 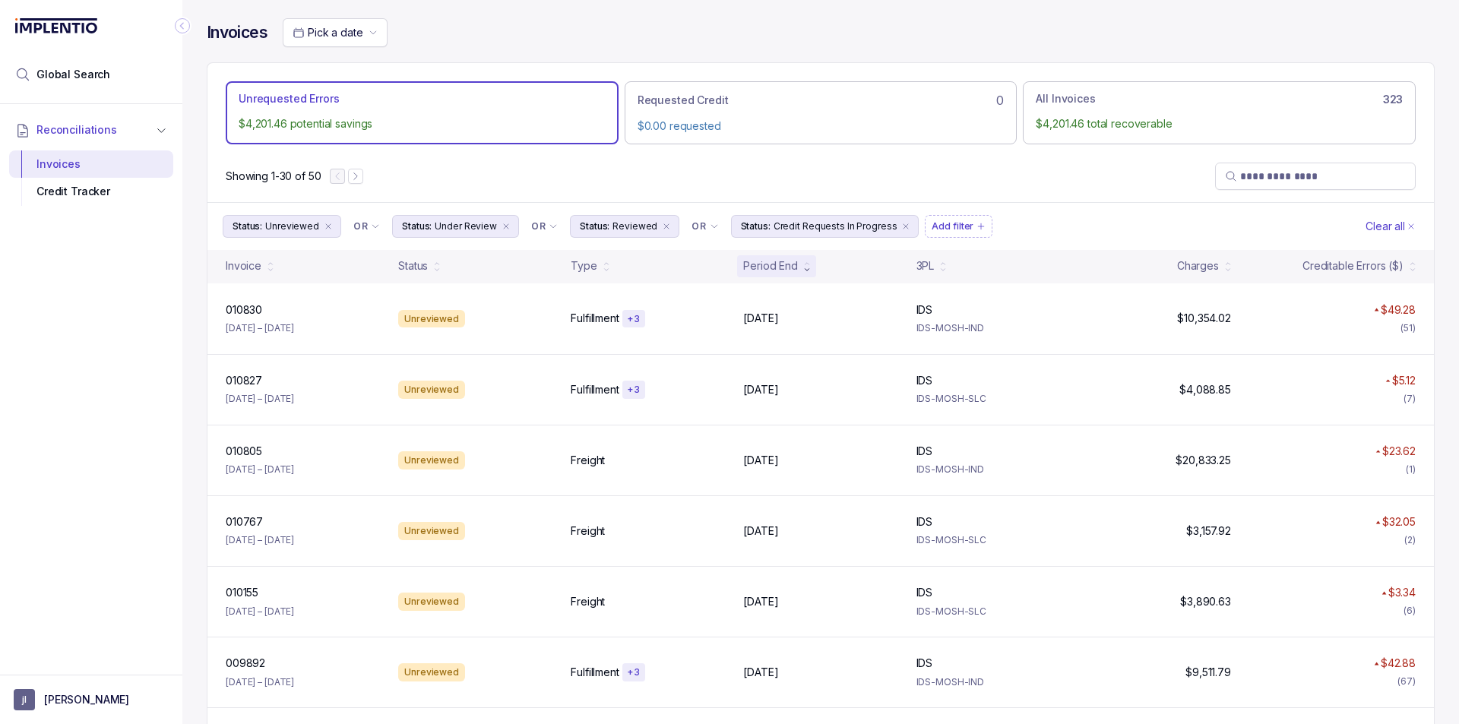 What do you see at coordinates (506, 226) in the screenshot?
I see `div: remove content` at bounding box center [506, 226].